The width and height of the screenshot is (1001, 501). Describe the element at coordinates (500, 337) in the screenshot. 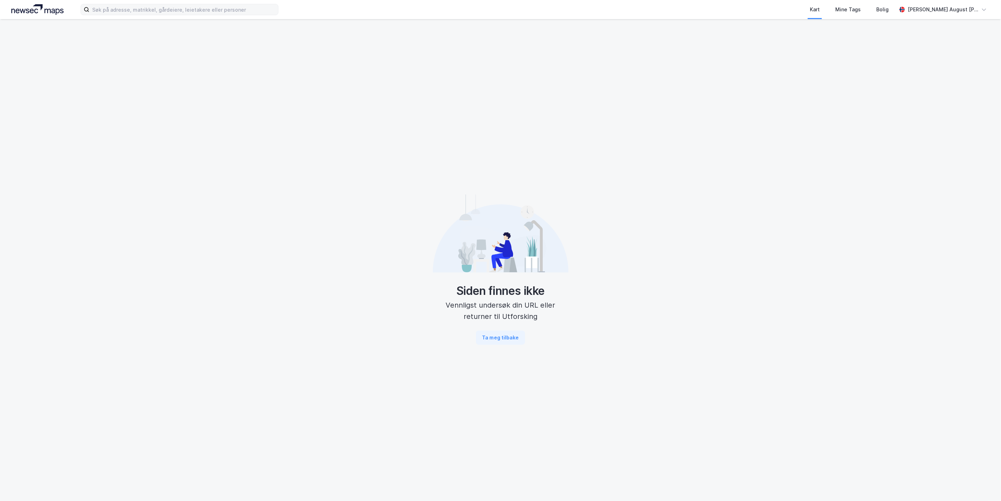

I see `button: Ta meg tilbake` at that location.